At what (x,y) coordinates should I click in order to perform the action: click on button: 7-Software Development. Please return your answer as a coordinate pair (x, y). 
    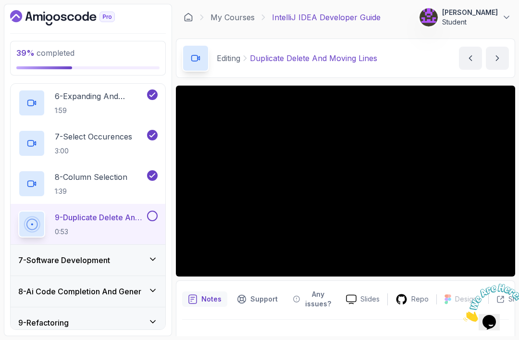
    Looking at the image, I should click on (88, 260).